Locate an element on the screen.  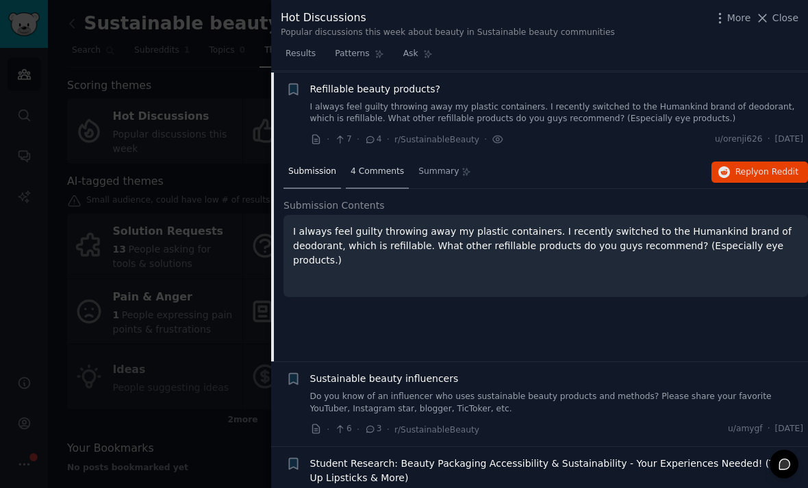
button: Replyon Reddit is located at coordinates (759, 172).